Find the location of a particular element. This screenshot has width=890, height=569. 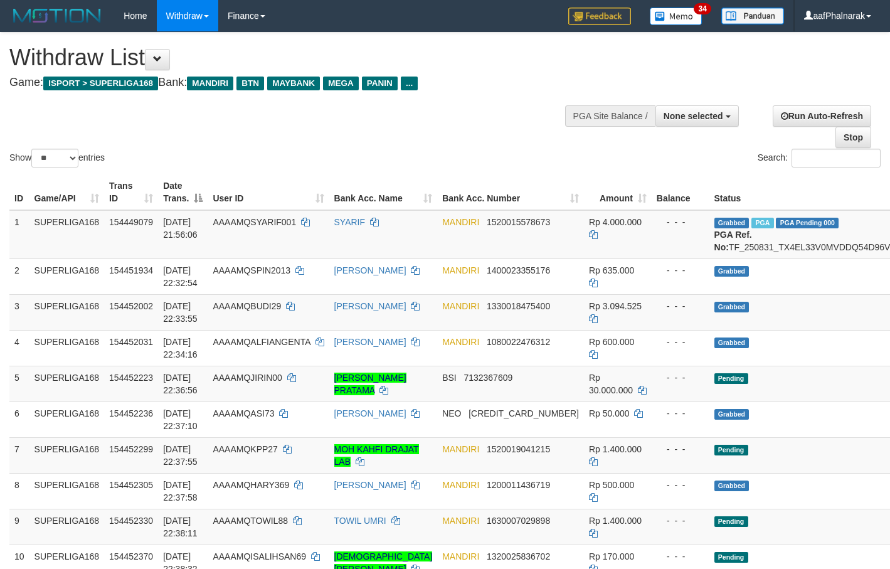

span: Rp 635.000 is located at coordinates (611, 270).